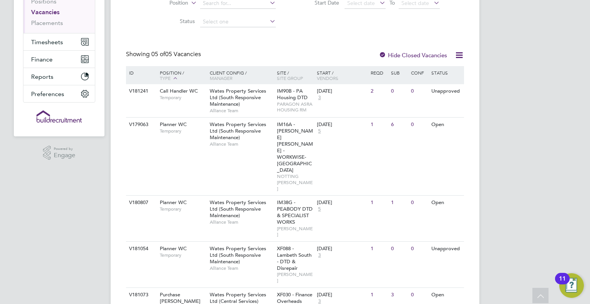  What do you see at coordinates (59, 59) in the screenshot?
I see `button: Finance` at bounding box center [59, 59].